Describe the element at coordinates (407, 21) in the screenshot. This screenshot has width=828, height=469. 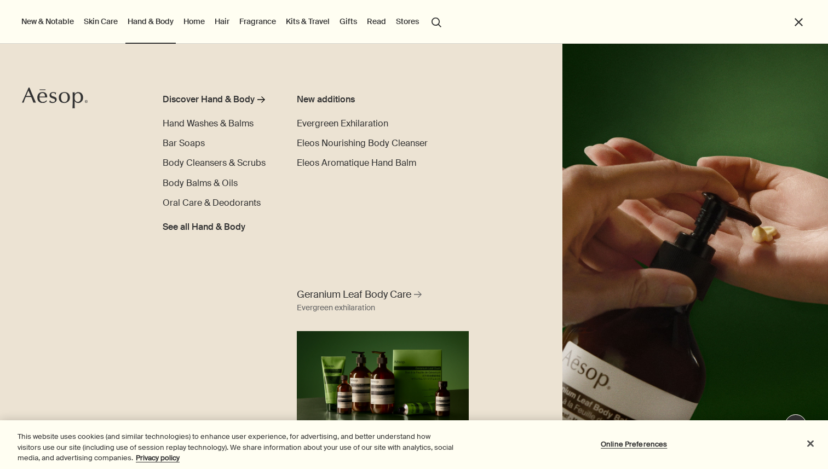
I see `button: Stores` at that location.